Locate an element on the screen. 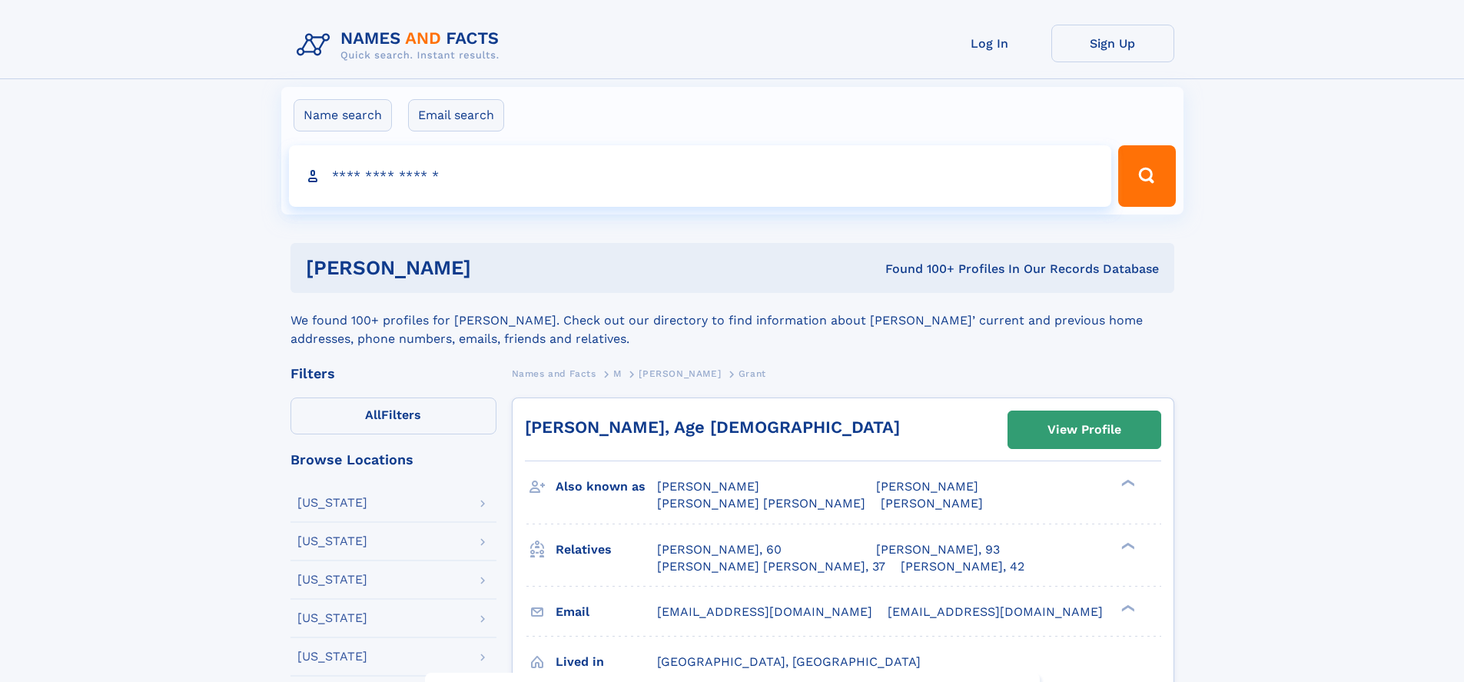 The height and width of the screenshot is (682, 1464). img: Logo Names and Facts is located at coordinates (401, 45).